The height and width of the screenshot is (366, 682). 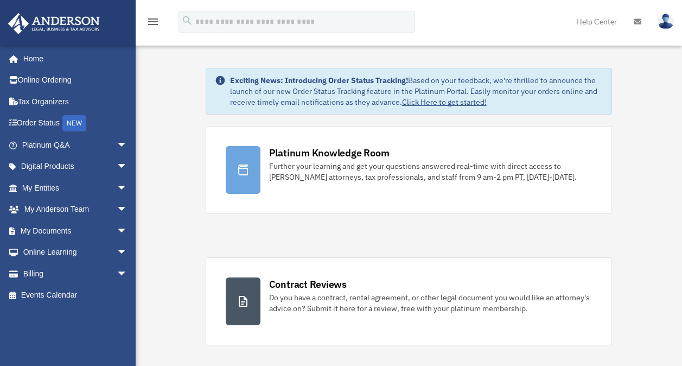 What do you see at coordinates (74, 123) in the screenshot?
I see `div: NEW` at bounding box center [74, 123].